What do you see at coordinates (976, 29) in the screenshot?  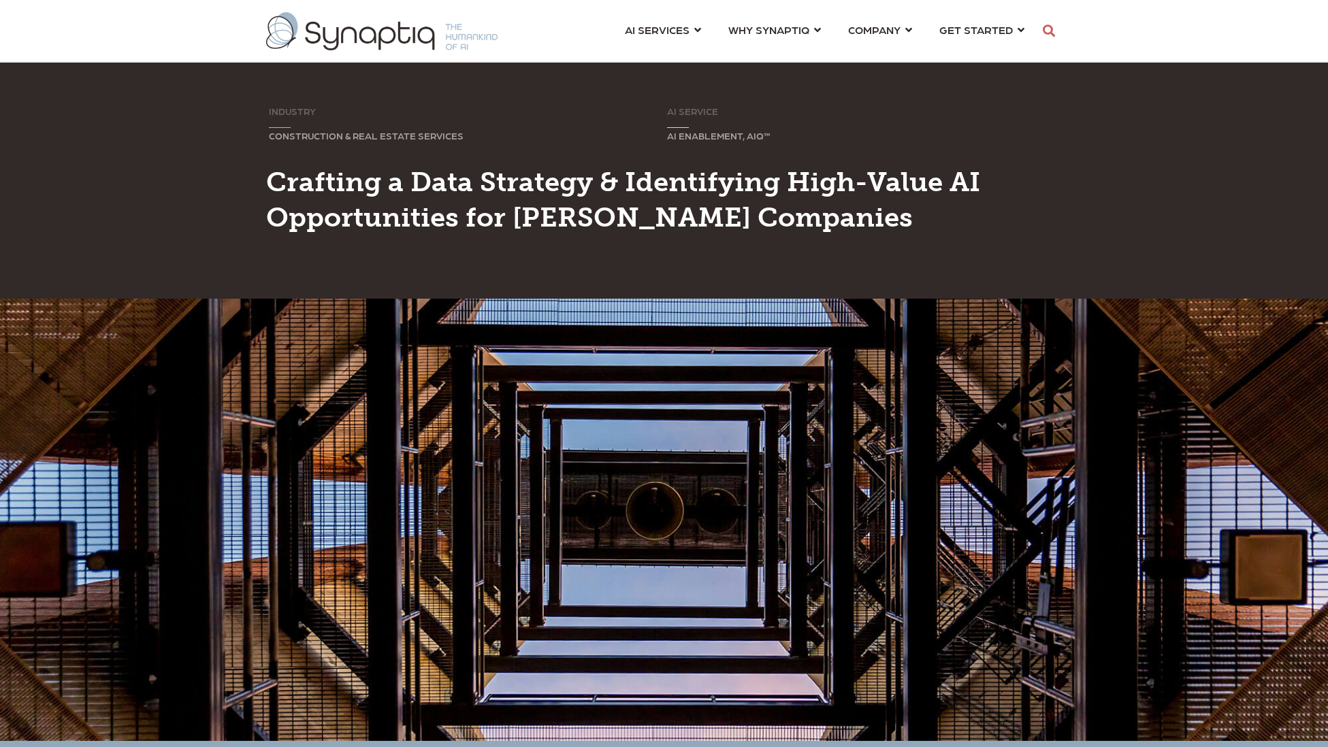 I see `span: GET STARTED` at bounding box center [976, 29].